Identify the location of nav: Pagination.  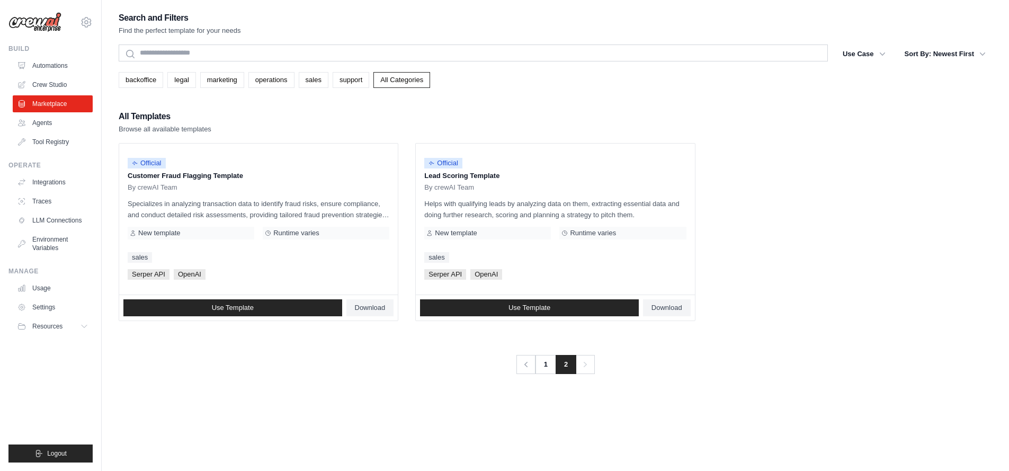
(555, 364).